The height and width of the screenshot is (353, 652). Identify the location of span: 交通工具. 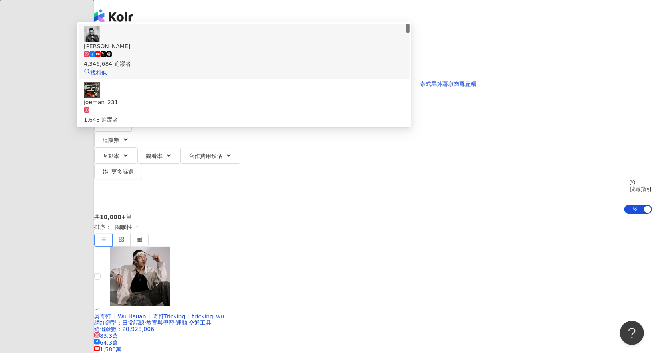
(200, 323).